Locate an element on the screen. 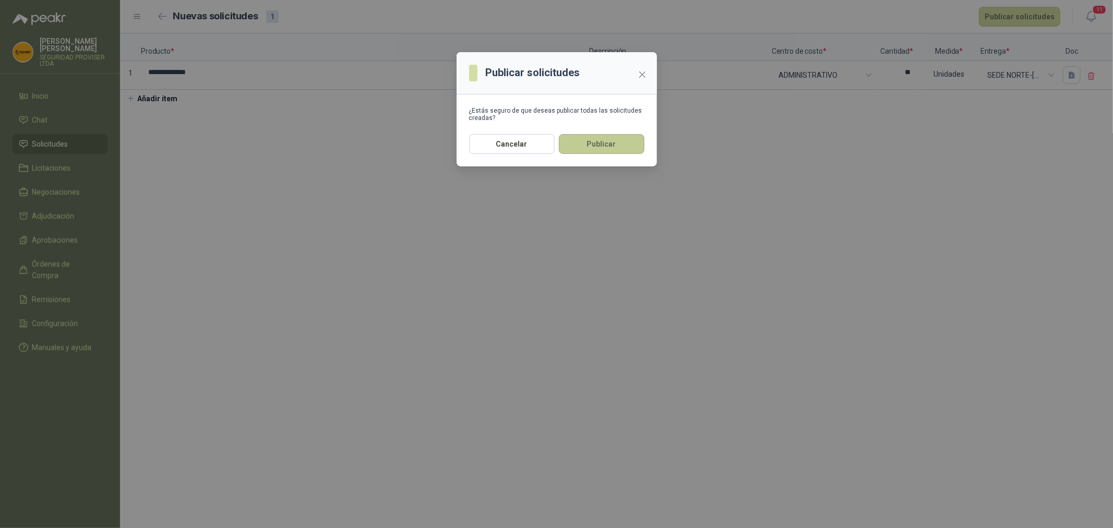  div: ¿Estás seguro de que deseas publicar todas las solicitudes creadas? is located at coordinates (557, 114).